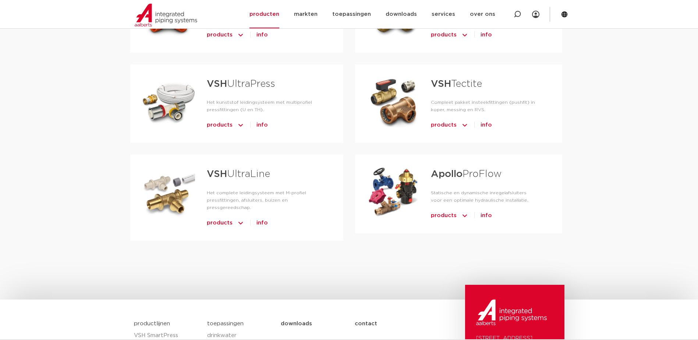  I want to click on p: Het complete leidingsysteem met M-profiel pressfittingen, afsluiters, buizen en pressgereedschap., so click(263, 200).